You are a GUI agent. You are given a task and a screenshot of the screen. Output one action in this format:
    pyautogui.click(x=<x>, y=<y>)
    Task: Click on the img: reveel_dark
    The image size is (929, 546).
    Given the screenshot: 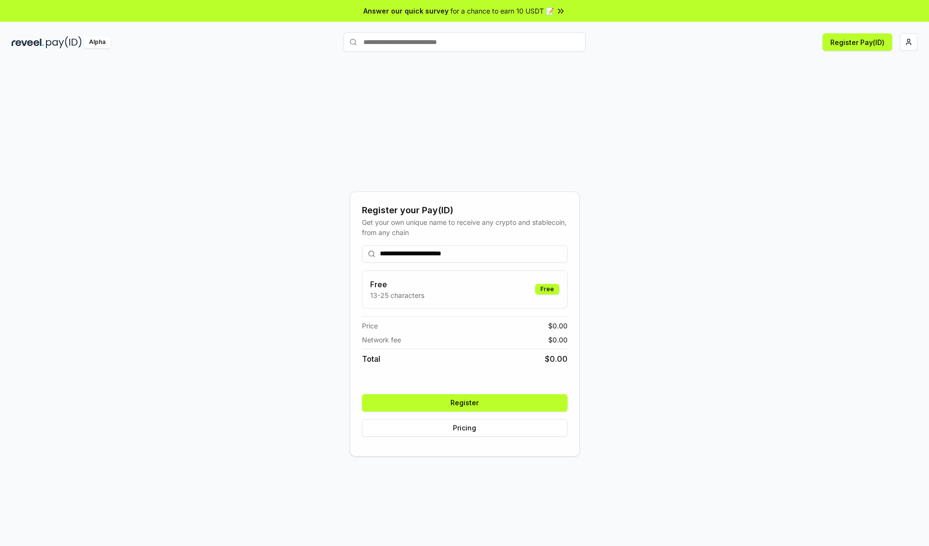 What is the action you would take?
    pyautogui.click(x=28, y=42)
    